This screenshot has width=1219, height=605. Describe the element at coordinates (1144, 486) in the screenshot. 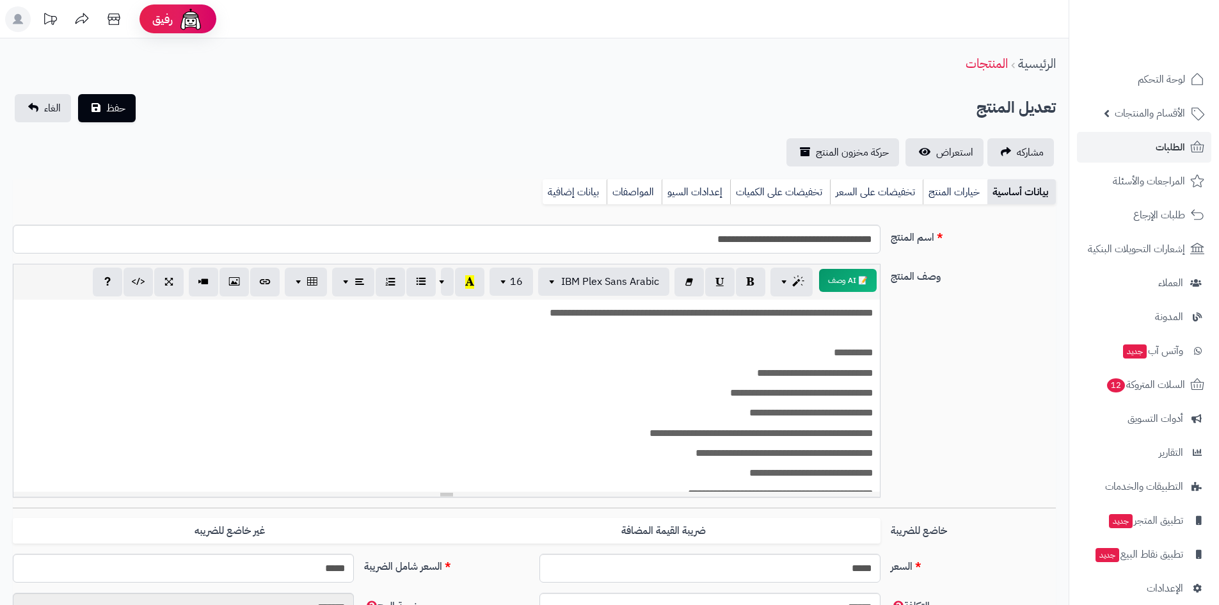

I see `a: التطبيقات والخدمات` at that location.